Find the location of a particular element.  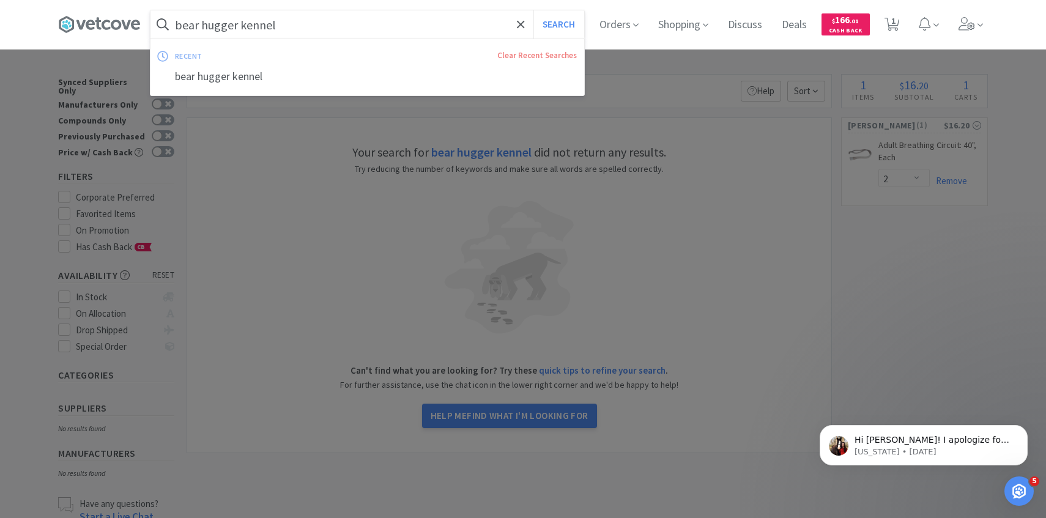

a: 1 is located at coordinates (892, 26).